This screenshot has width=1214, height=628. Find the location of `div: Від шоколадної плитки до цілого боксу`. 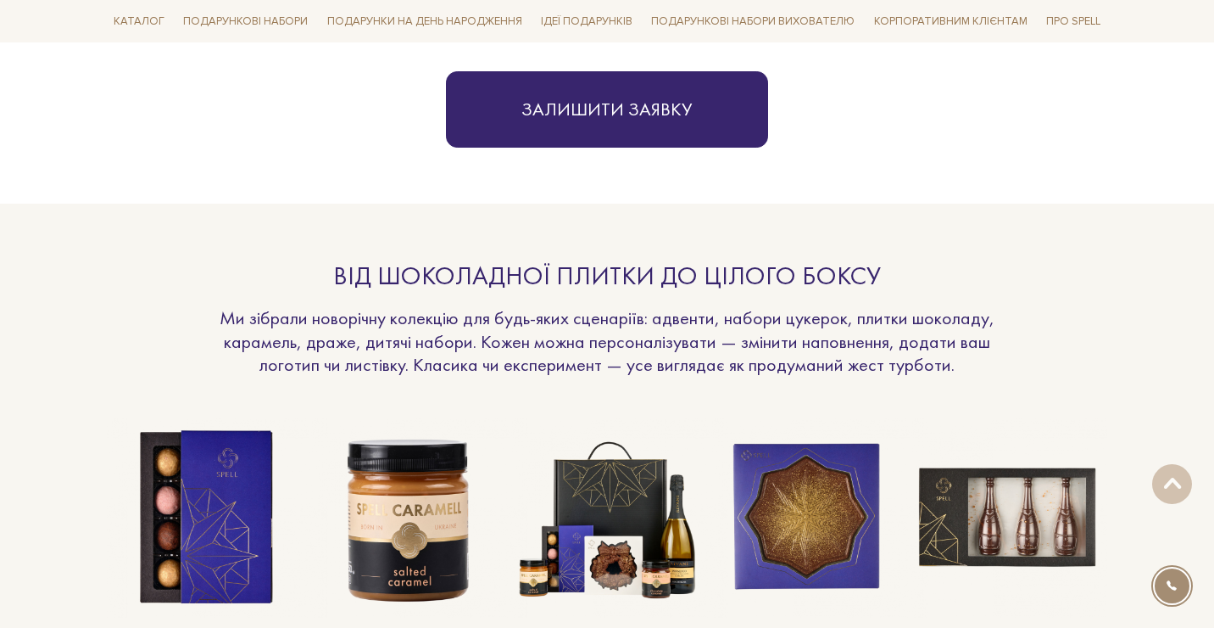

div: Від шоколадної плитки до цілого боксу is located at coordinates (607, 276).